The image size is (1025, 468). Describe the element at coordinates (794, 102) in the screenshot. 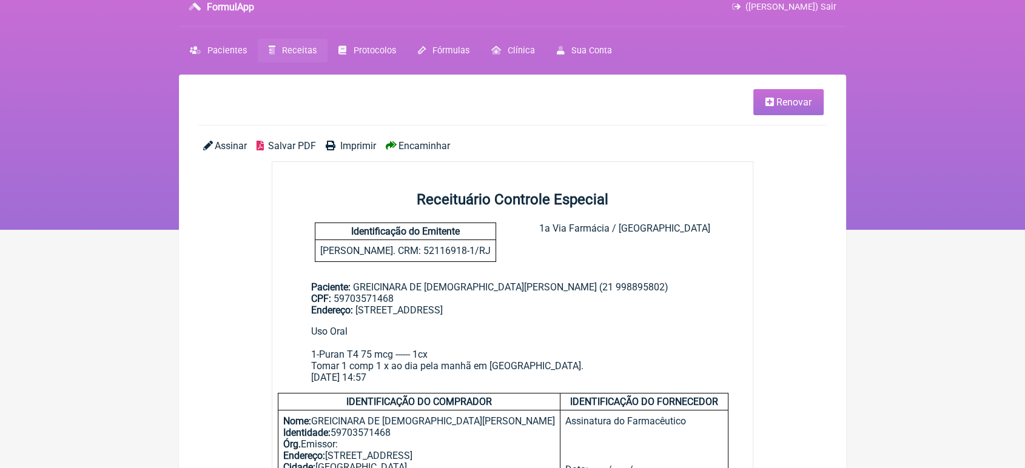

I see `span: Renovar` at that location.